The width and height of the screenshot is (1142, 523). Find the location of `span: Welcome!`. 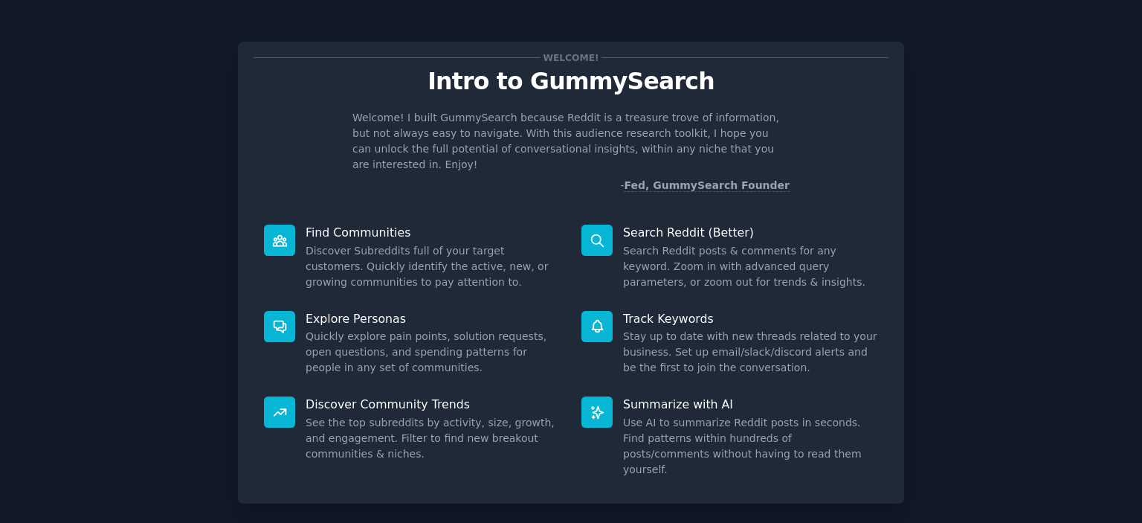

span: Welcome! is located at coordinates (571, 57).